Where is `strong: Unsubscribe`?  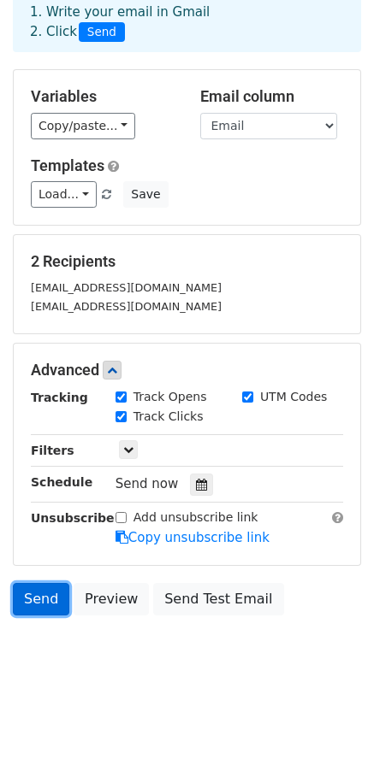
strong: Unsubscribe is located at coordinates (73, 518).